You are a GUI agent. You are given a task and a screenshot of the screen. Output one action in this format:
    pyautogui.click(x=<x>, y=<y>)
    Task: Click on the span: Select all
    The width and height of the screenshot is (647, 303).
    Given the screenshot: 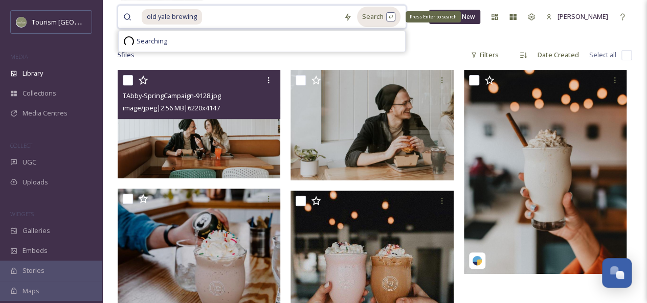 What is the action you would take?
    pyautogui.click(x=603, y=55)
    